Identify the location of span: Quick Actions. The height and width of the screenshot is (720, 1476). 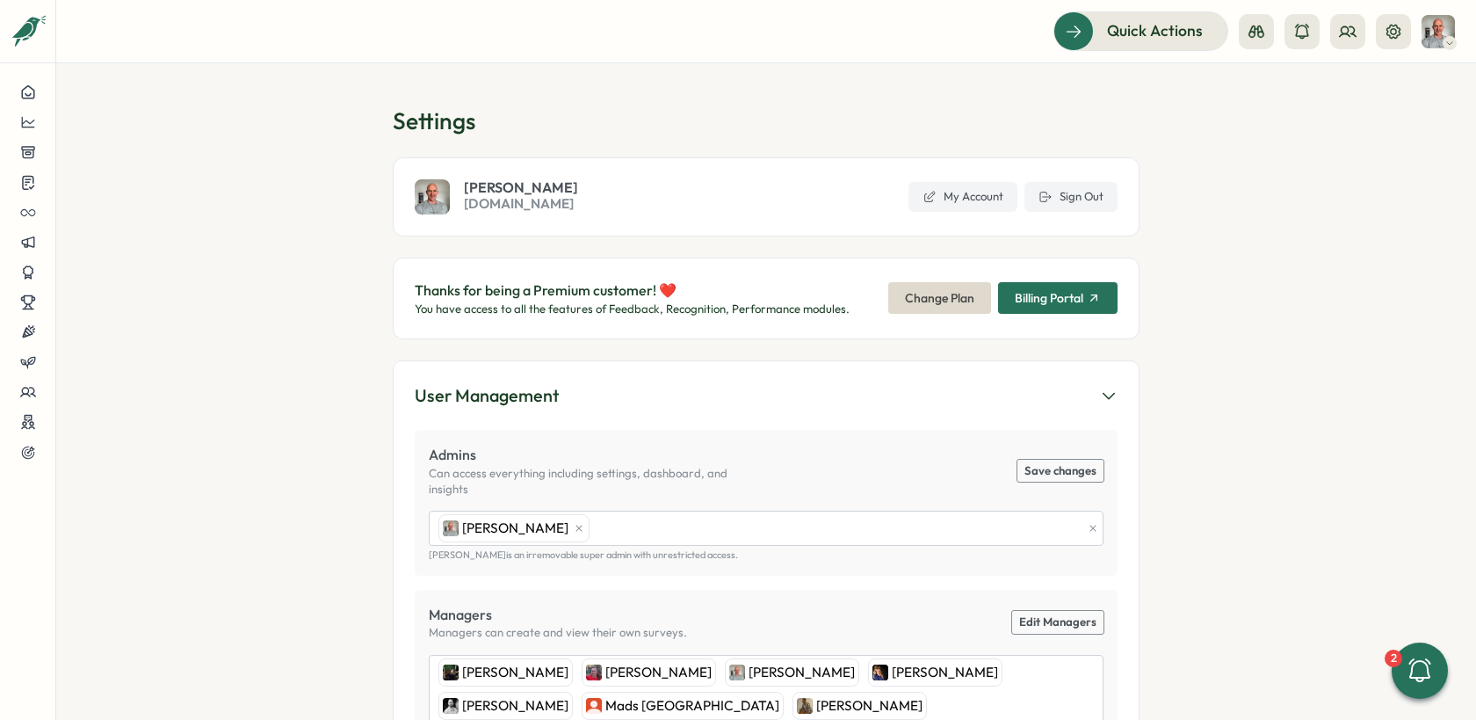
(1154, 31).